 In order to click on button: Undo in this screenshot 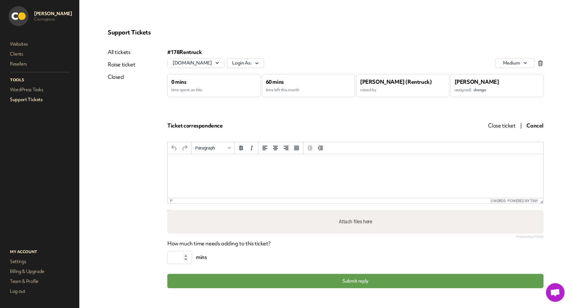, I will do `click(174, 148)`.